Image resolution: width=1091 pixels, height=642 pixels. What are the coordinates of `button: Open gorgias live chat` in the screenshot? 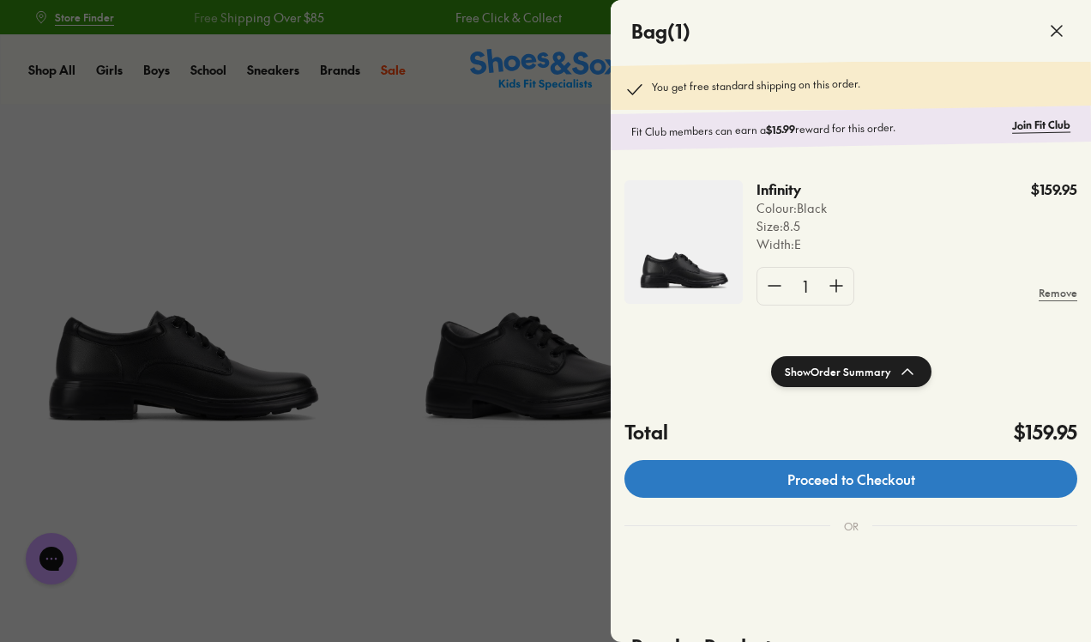 It's located at (34, 32).